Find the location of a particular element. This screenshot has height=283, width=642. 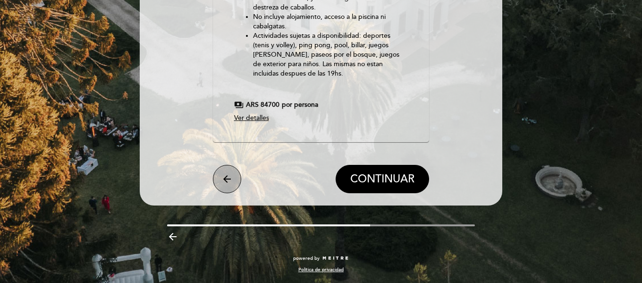

span: payments is located at coordinates (239, 105).